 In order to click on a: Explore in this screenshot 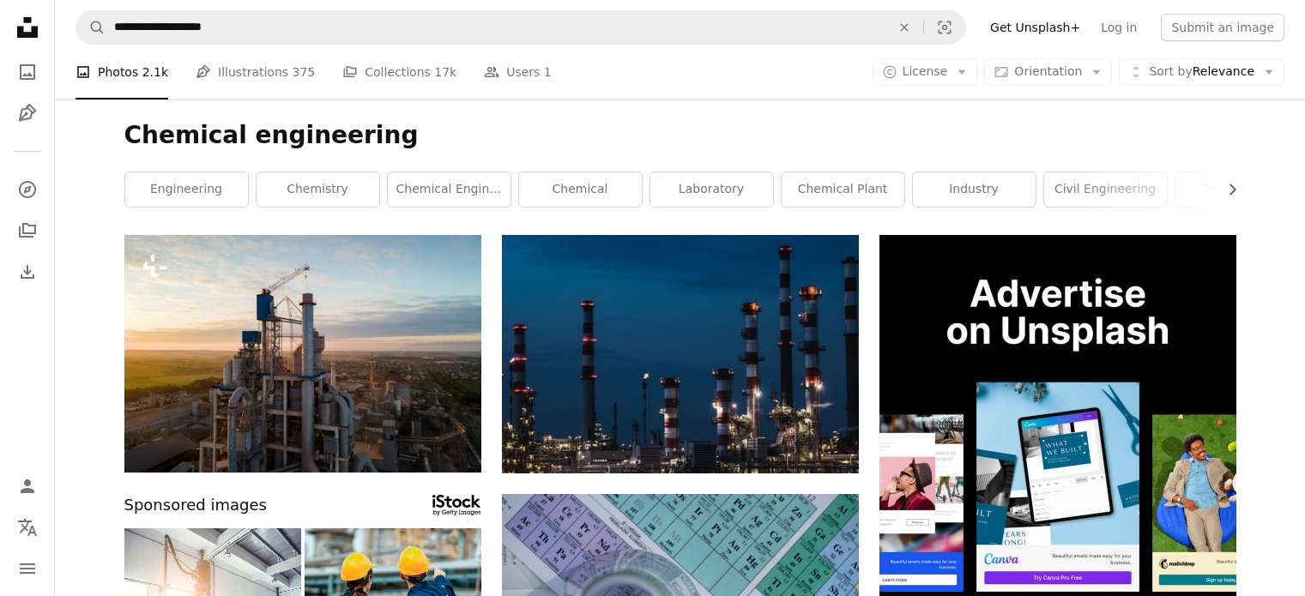, I will do `click(27, 190)`.